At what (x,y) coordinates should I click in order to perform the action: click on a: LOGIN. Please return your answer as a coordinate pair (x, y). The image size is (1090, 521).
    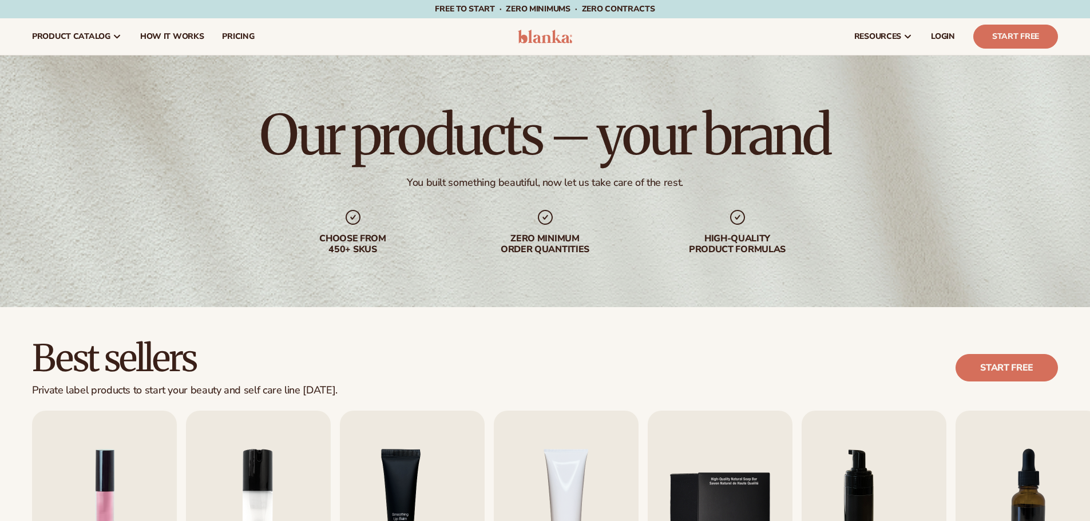
    Looking at the image, I should click on (943, 37).